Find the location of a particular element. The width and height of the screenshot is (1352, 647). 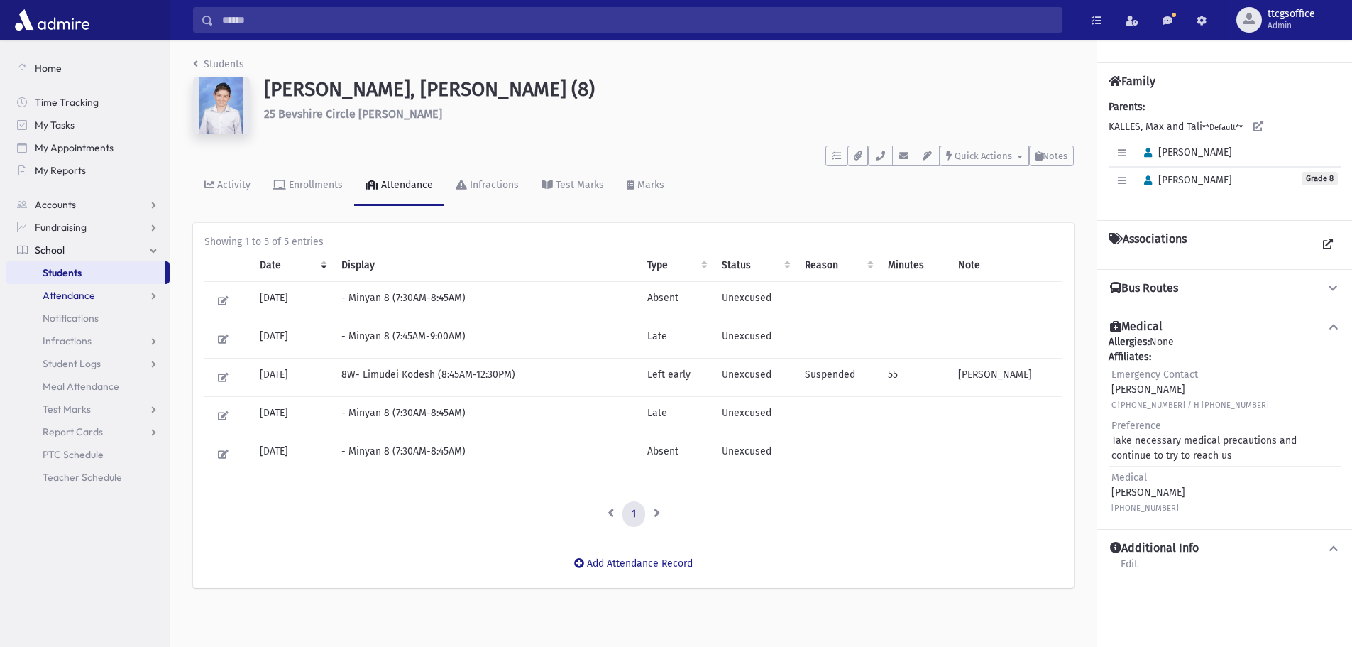

span: Fundraising is located at coordinates (60, 227).